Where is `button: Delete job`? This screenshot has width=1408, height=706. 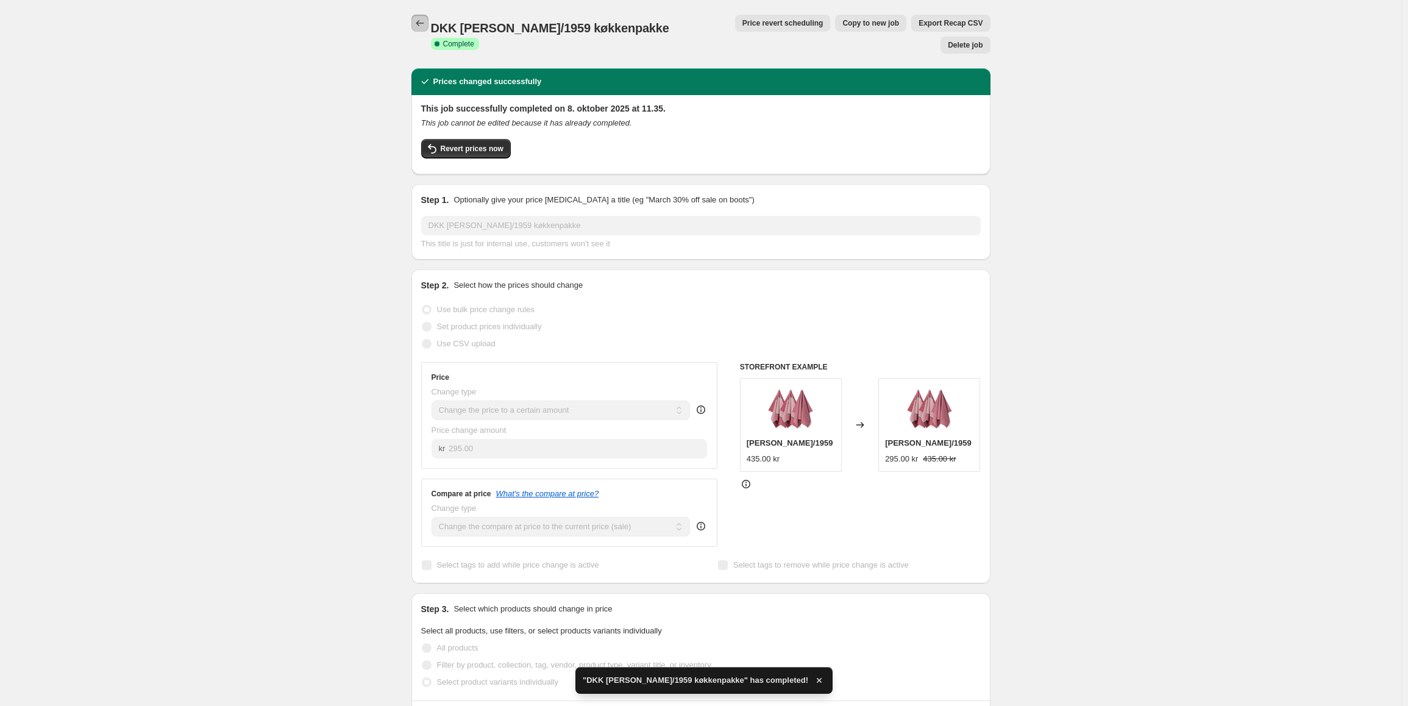
button: Delete job is located at coordinates (965, 45).